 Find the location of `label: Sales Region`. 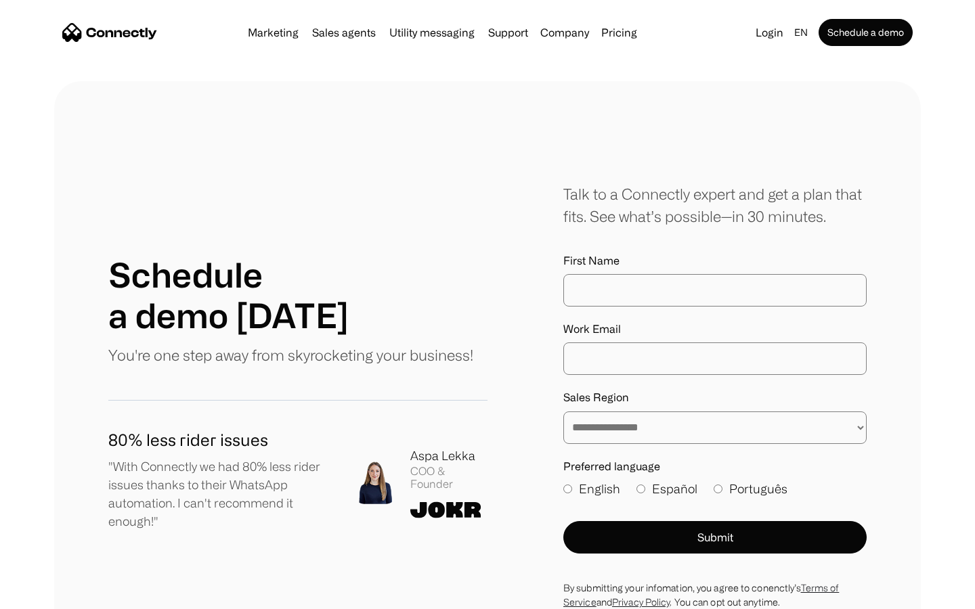

label: Sales Region is located at coordinates (715, 397).